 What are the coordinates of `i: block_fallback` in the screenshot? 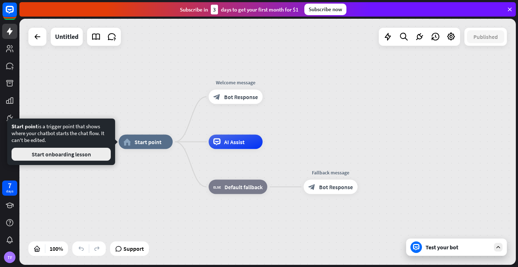 It's located at (217, 187).